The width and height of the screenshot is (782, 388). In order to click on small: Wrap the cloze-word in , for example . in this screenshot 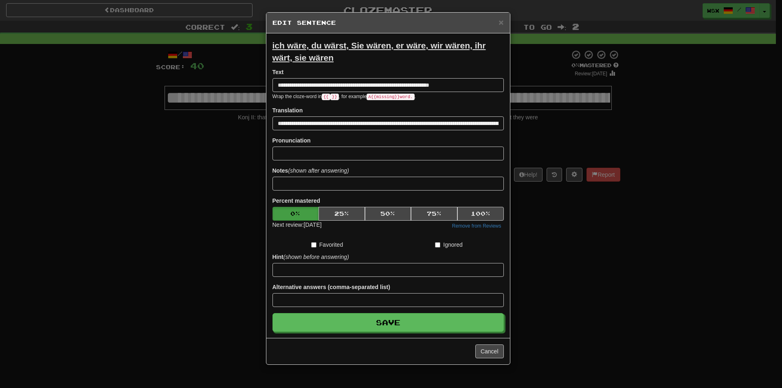, I will do `click(344, 97)`.